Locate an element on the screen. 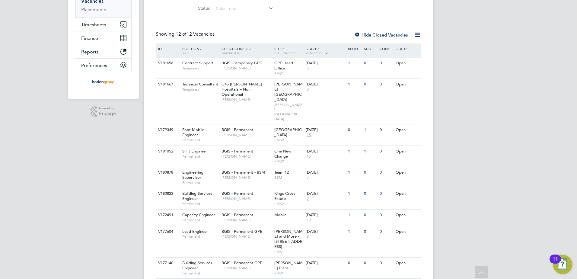  span: BGIS - Temporary GPE is located at coordinates (242, 63).